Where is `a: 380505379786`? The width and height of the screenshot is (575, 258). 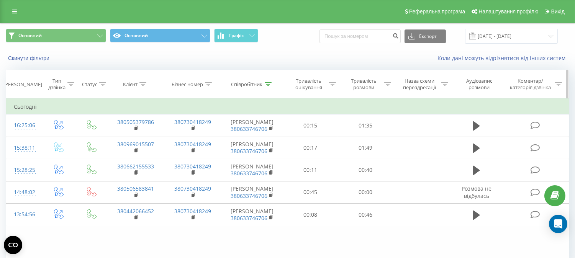 a: 380505379786 is located at coordinates (136, 122).